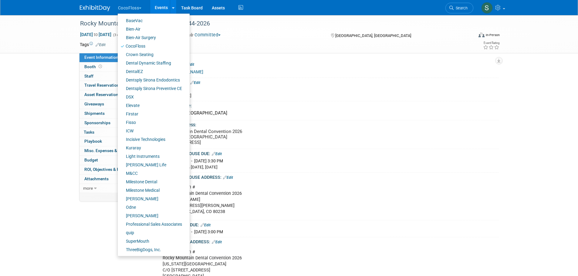 The image size is (578, 276). I want to click on a: Crown Seating, so click(151, 55).